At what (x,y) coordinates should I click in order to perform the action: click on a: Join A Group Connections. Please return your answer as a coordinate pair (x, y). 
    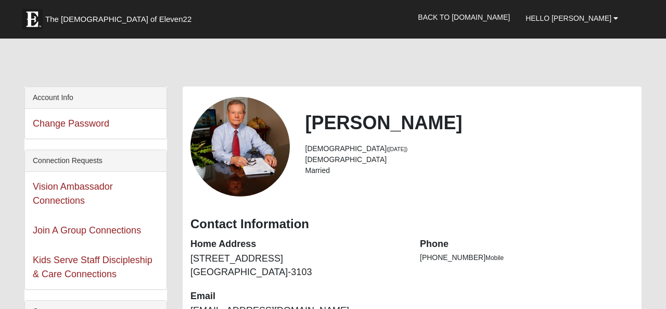
    Looking at the image, I should click on (87, 230).